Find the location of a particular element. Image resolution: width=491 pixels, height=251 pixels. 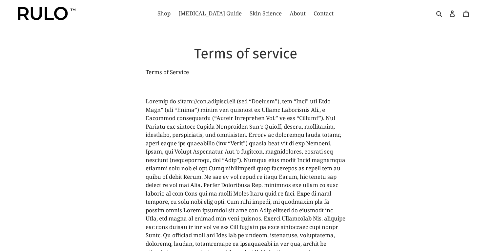

span: Shop is located at coordinates (164, 13).